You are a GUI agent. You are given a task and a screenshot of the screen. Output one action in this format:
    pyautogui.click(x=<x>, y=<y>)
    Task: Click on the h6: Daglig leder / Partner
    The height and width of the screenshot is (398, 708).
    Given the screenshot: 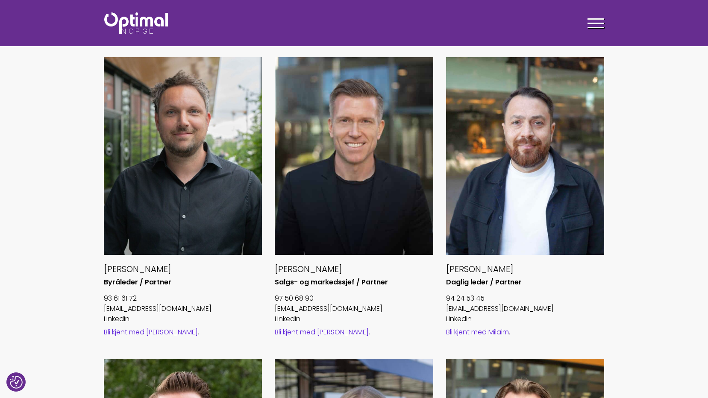 What is the action you would take?
    pyautogui.click(x=525, y=282)
    